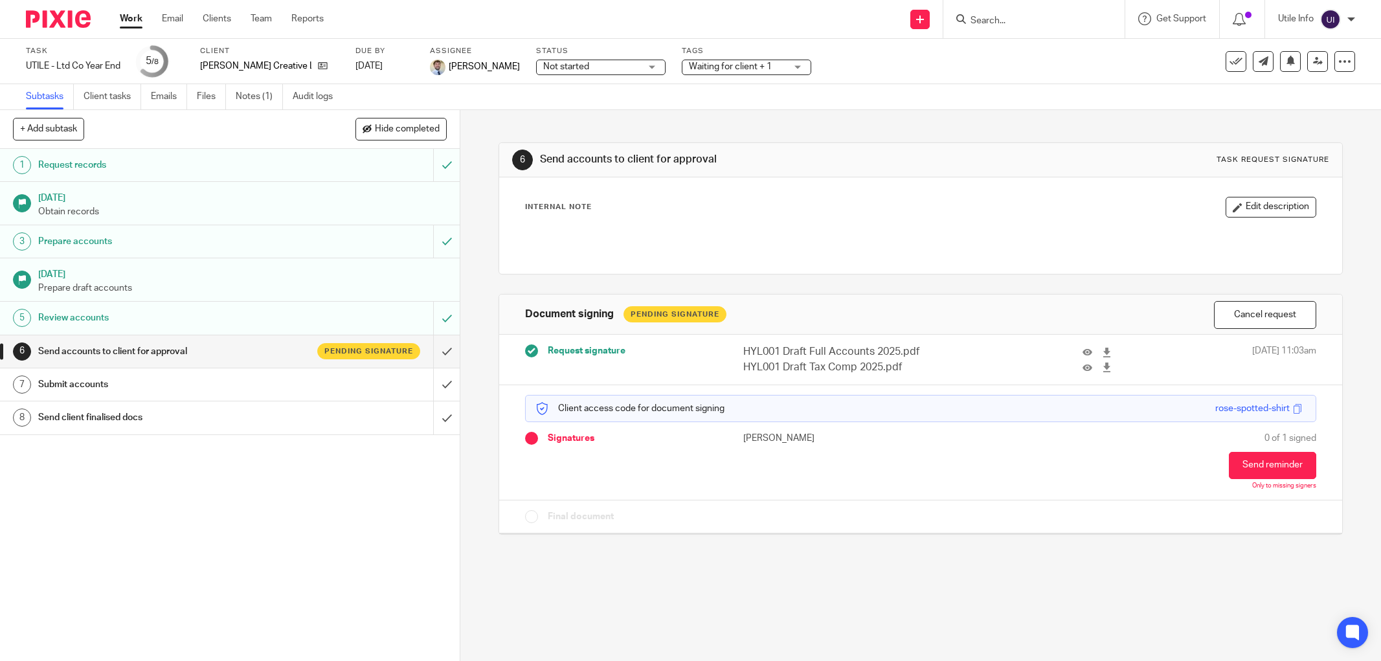  Describe the element at coordinates (1181, 19) in the screenshot. I see `span: Get Support` at that location.